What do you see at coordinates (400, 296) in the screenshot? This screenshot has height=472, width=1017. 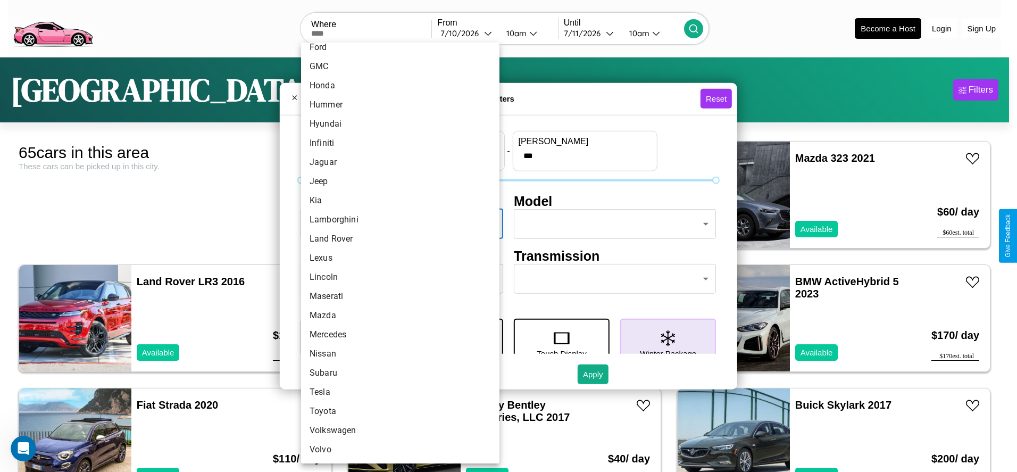 I see `li: Maserati` at bounding box center [400, 296].